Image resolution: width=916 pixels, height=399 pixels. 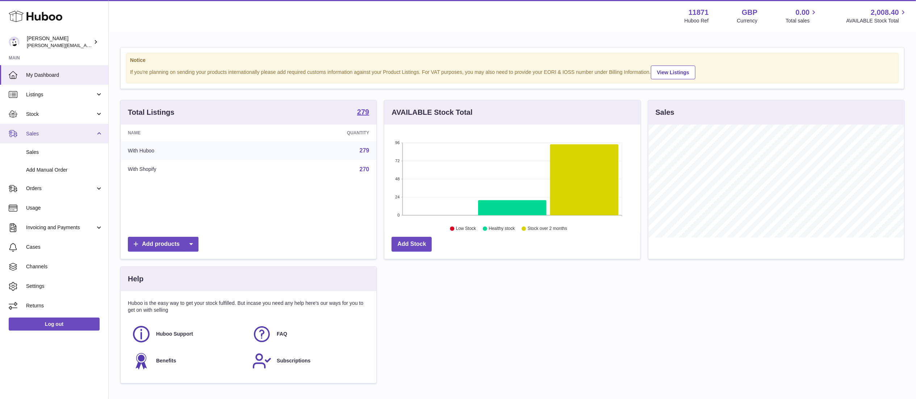 I want to click on span: Orders, so click(x=60, y=188).